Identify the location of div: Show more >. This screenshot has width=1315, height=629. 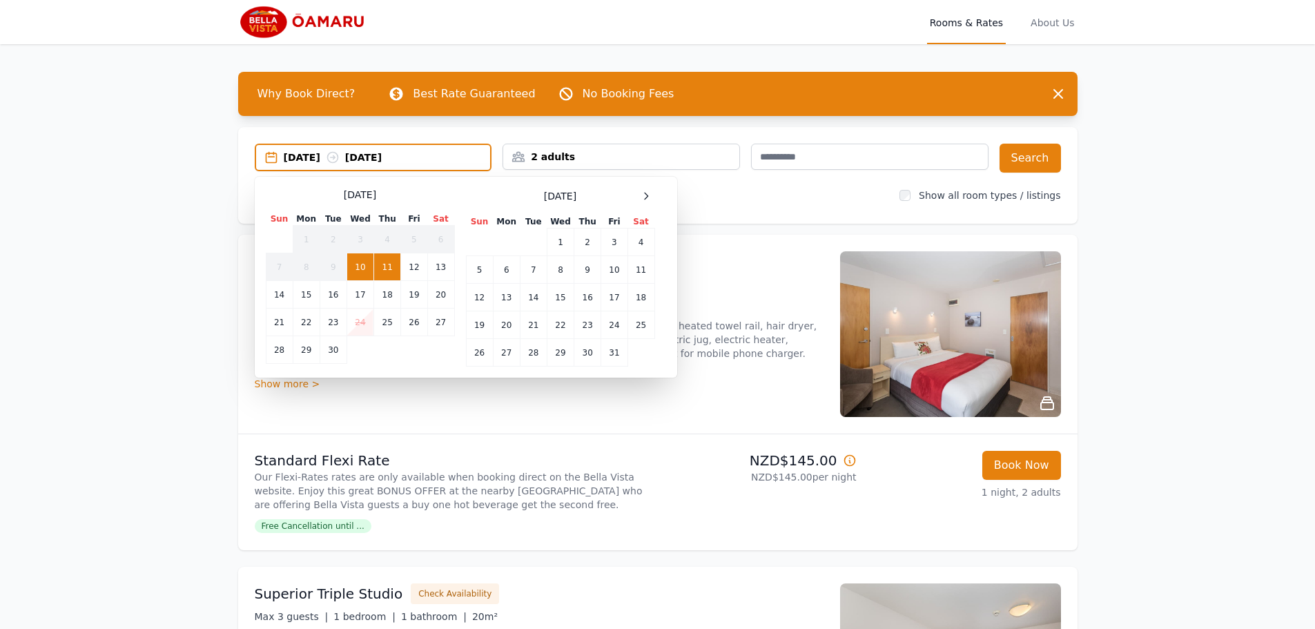
(539, 384).